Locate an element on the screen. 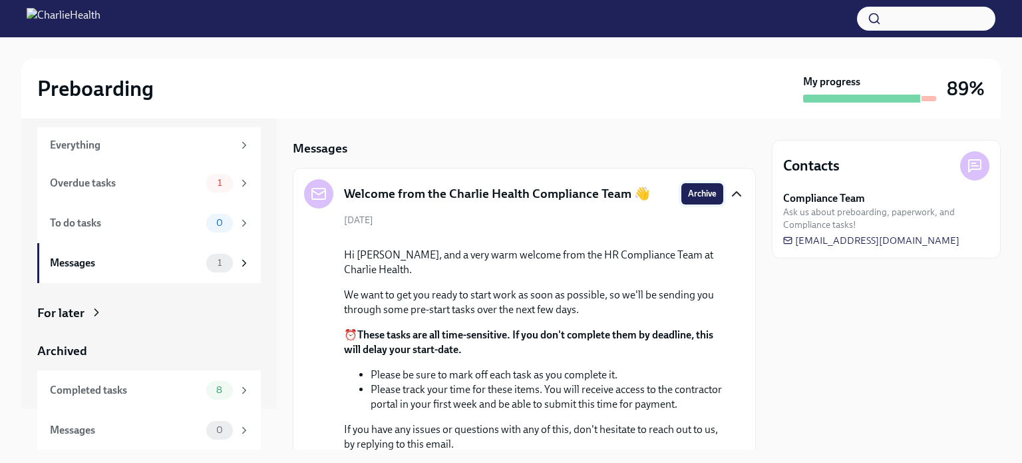 The height and width of the screenshot is (463, 1022). span: Archive is located at coordinates (702, 194).